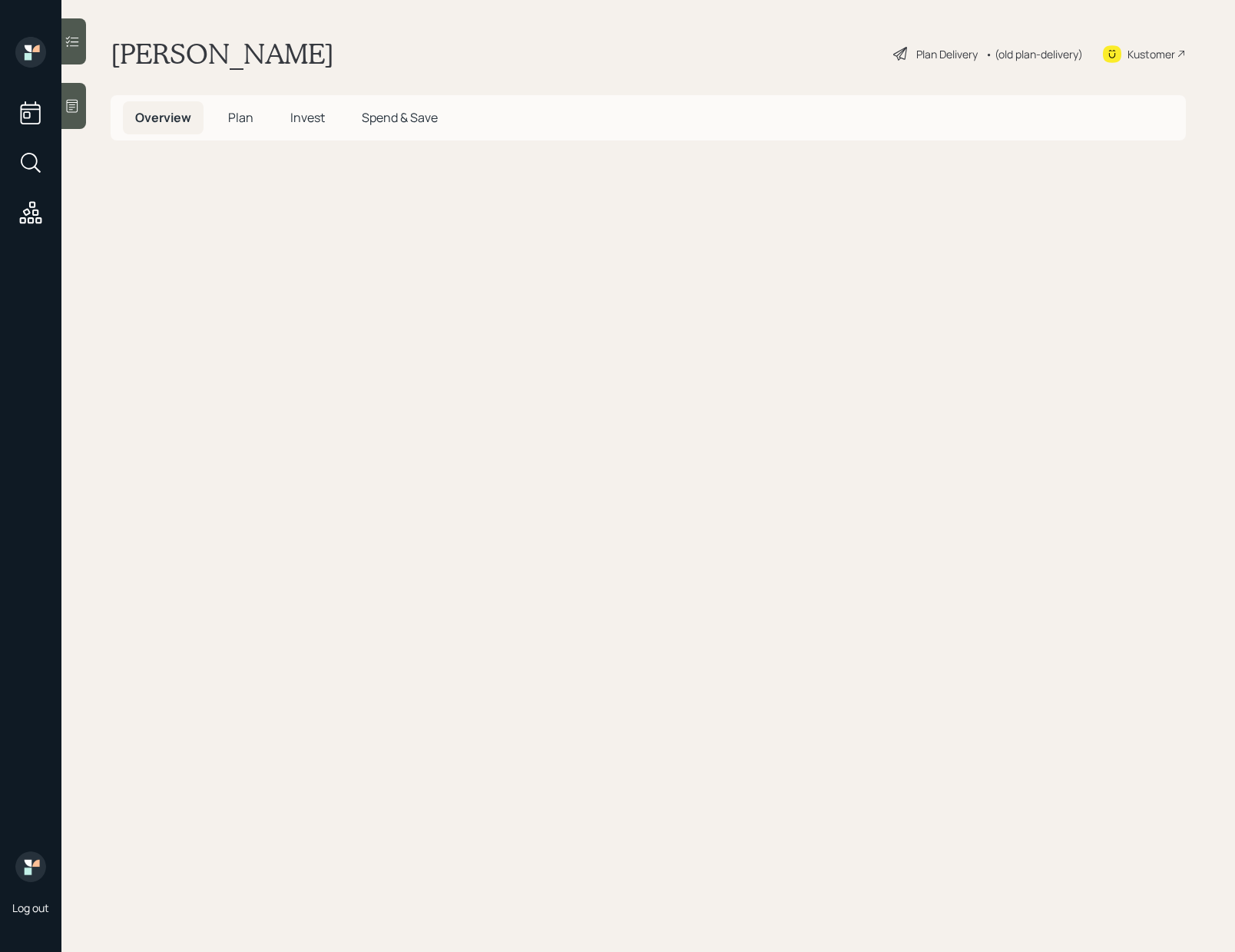 The height and width of the screenshot is (952, 1235). I want to click on div: • (old plan-delivery), so click(1033, 54).